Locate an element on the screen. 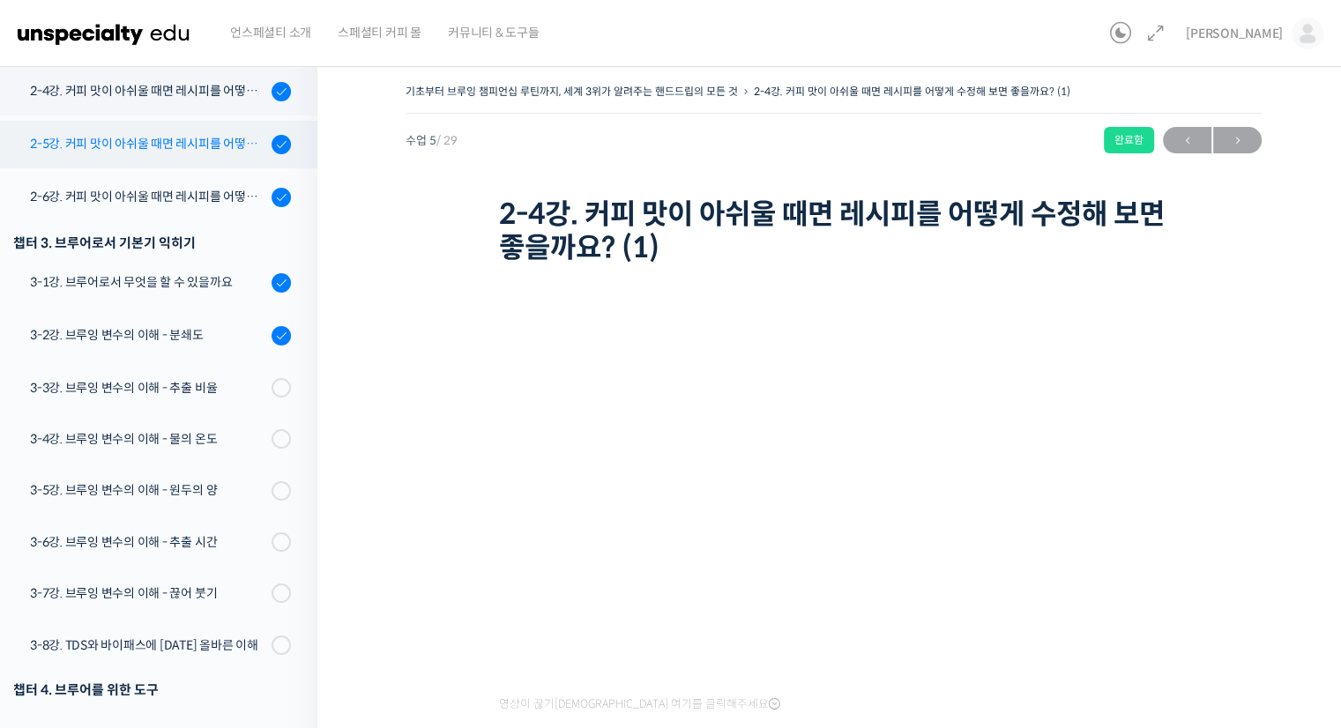 The width and height of the screenshot is (1341, 728). div: 3-4강. 브루잉 변수의 이해 - 물의 온도 is located at coordinates (148, 439).